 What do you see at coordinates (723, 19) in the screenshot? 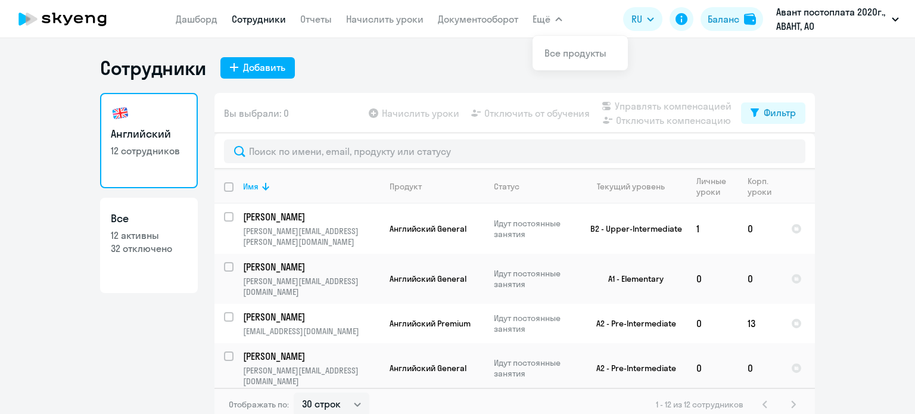
I see `div: Баланс` at bounding box center [723, 19].